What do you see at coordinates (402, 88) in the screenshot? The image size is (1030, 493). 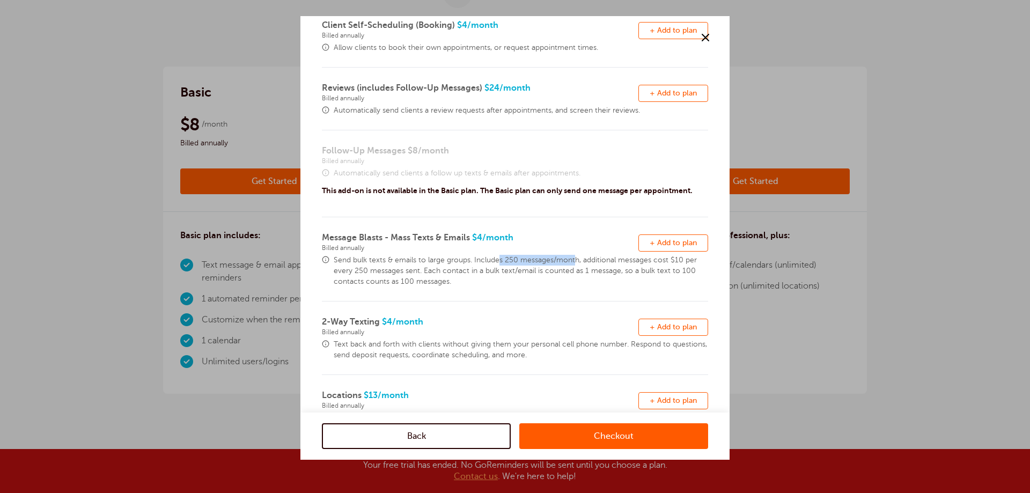 I see `span: Reviews (includes Follow-Up Messages)` at bounding box center [402, 88].